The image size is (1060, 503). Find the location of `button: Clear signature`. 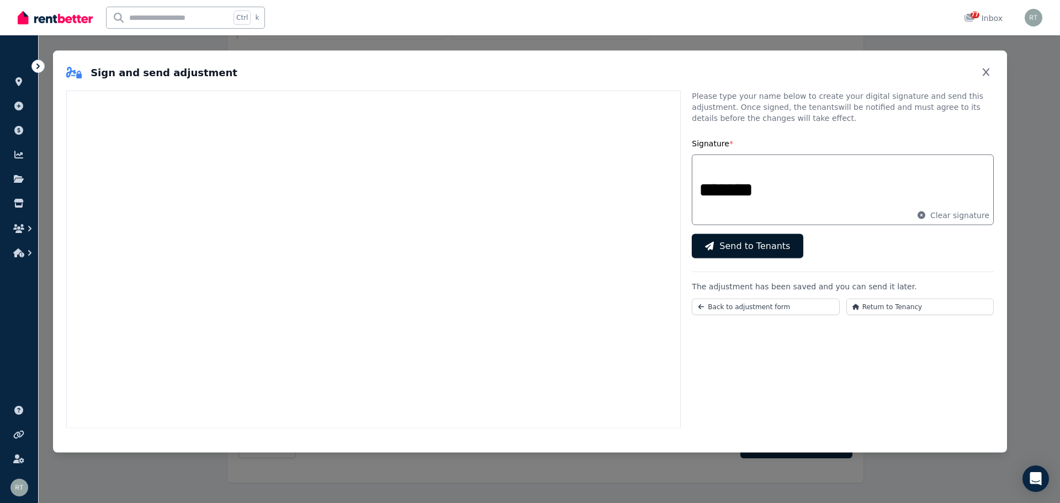

button: Clear signature is located at coordinates (953, 215).